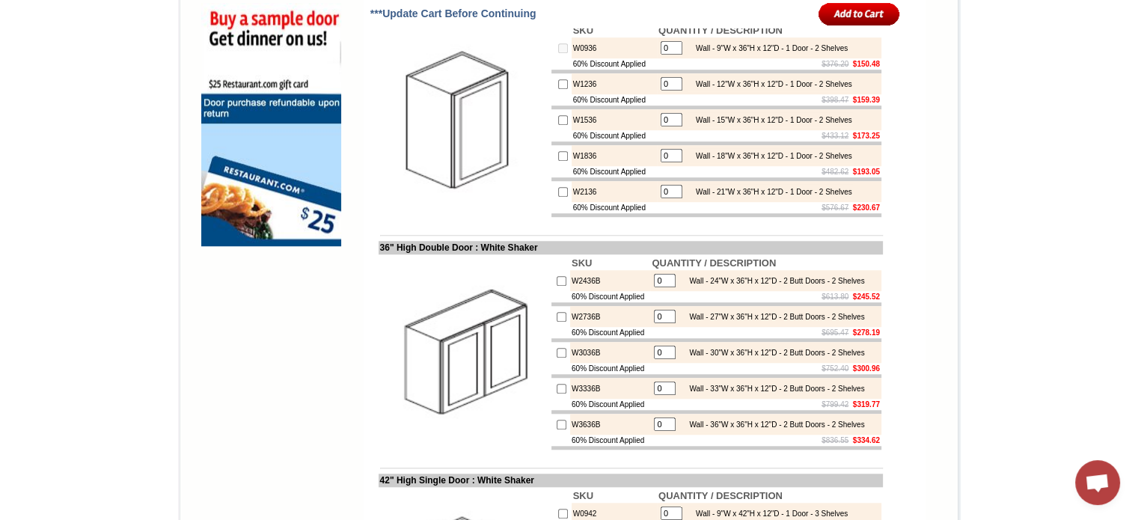 This screenshot has height=520, width=1138. I want to click on div: Wall - 18"W x 36"H x 12"D - 1 Door - 2 Shelves, so click(770, 156).